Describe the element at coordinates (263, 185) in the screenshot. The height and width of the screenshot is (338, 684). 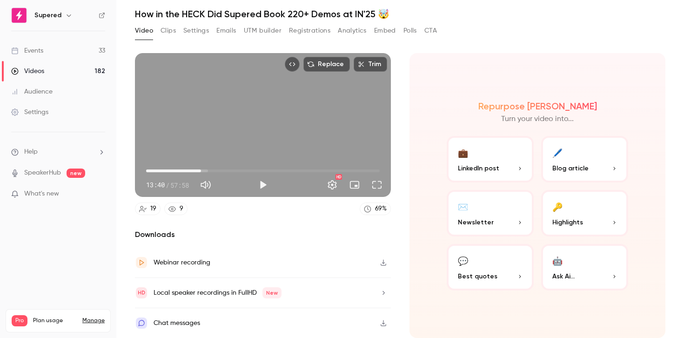
I see `button: Play` at that location.